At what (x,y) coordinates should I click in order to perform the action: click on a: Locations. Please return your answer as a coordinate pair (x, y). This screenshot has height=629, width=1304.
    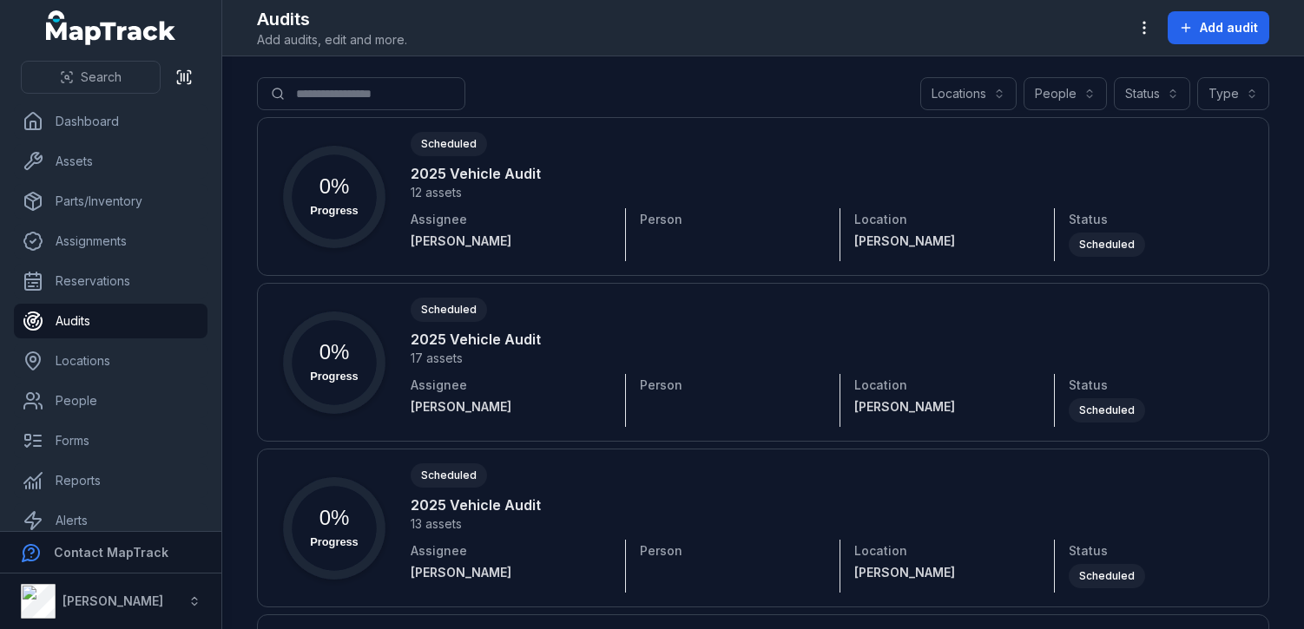
    Looking at the image, I should click on (110, 361).